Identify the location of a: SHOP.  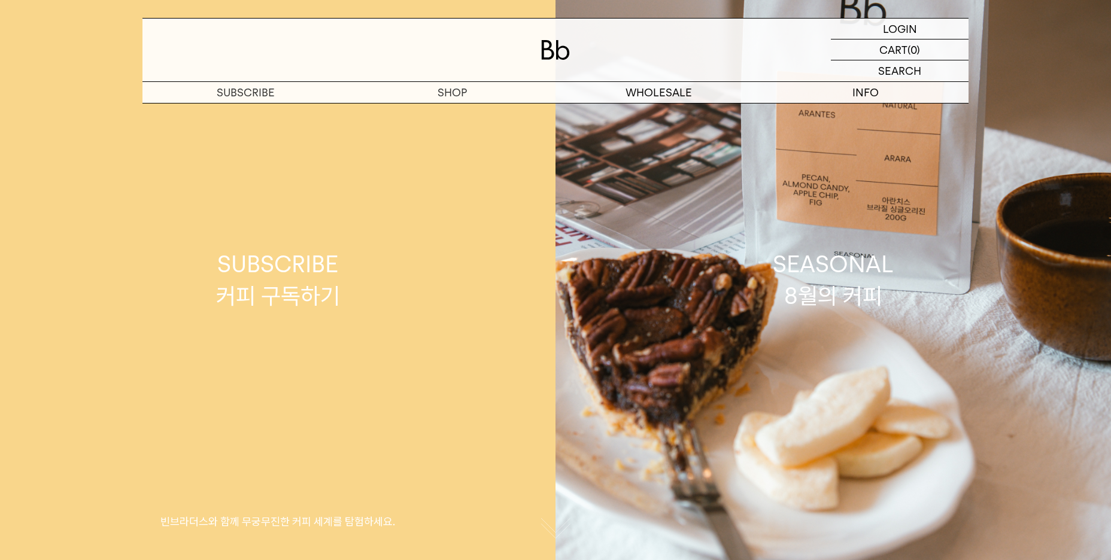
(452, 92).